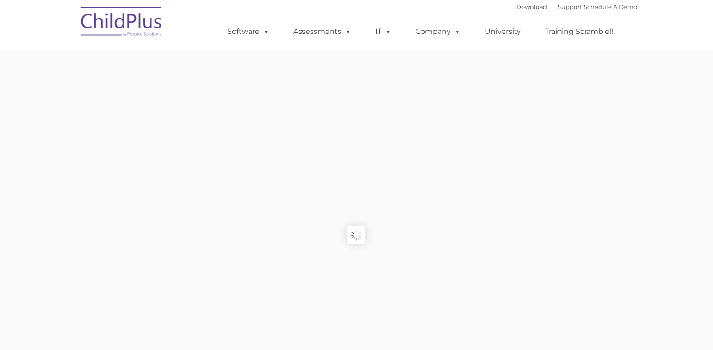 This screenshot has height=350, width=713. I want to click on a: Assessments, so click(323, 32).